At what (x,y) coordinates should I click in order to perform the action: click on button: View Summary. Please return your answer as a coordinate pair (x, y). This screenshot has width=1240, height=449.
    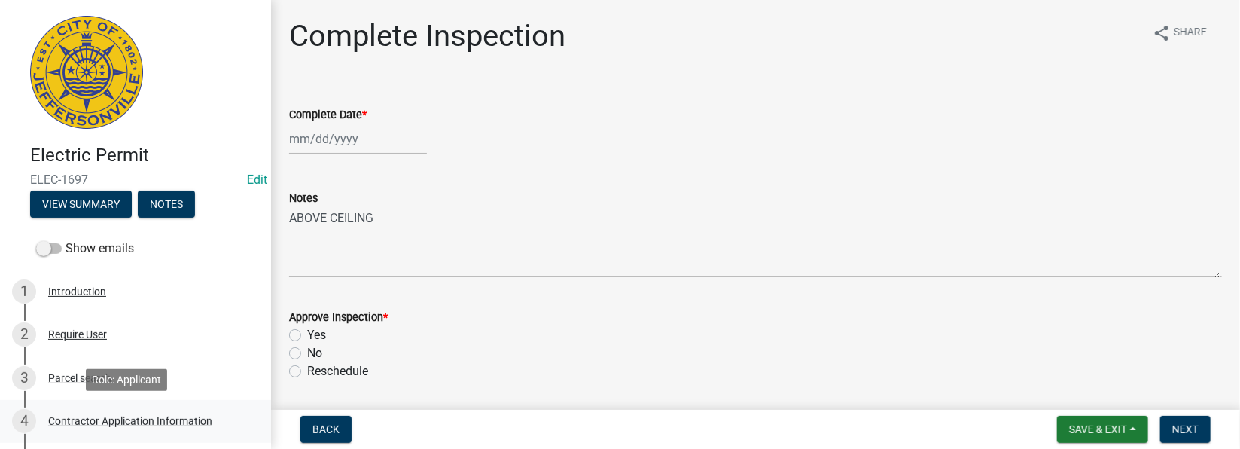
    Looking at the image, I should click on (81, 204).